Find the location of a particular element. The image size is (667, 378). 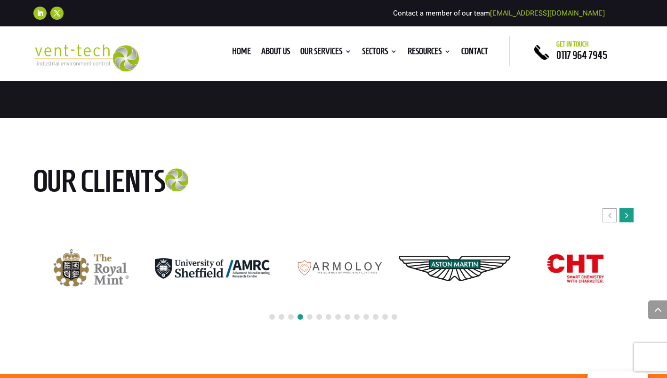

div: Previous slide is located at coordinates (610, 216).